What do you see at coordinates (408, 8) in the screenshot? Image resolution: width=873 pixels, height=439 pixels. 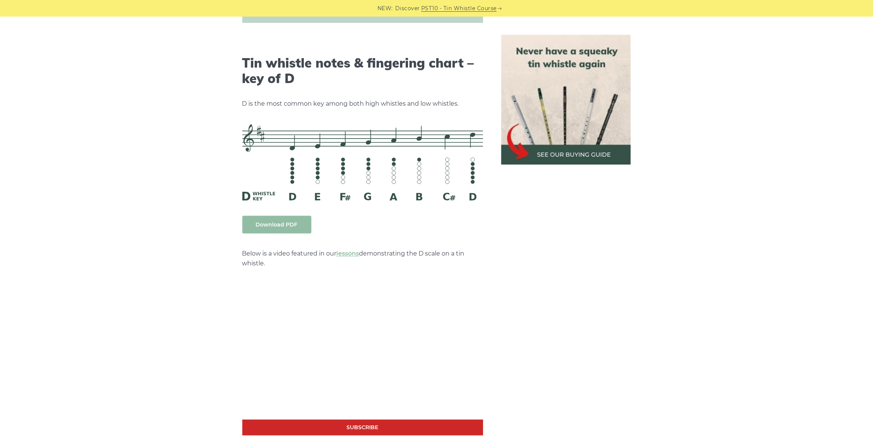 I see `span: Discover` at bounding box center [408, 8].